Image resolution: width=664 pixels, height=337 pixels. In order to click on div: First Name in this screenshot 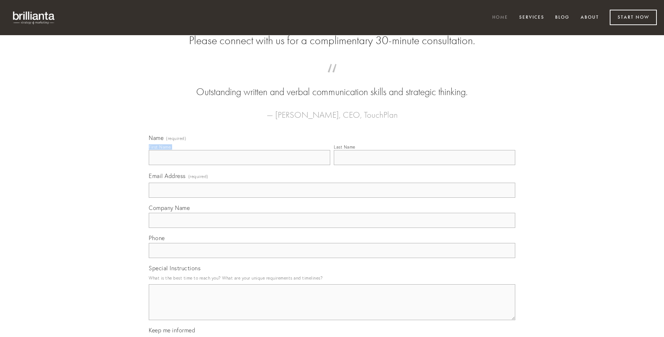, I will do `click(159, 147)`.